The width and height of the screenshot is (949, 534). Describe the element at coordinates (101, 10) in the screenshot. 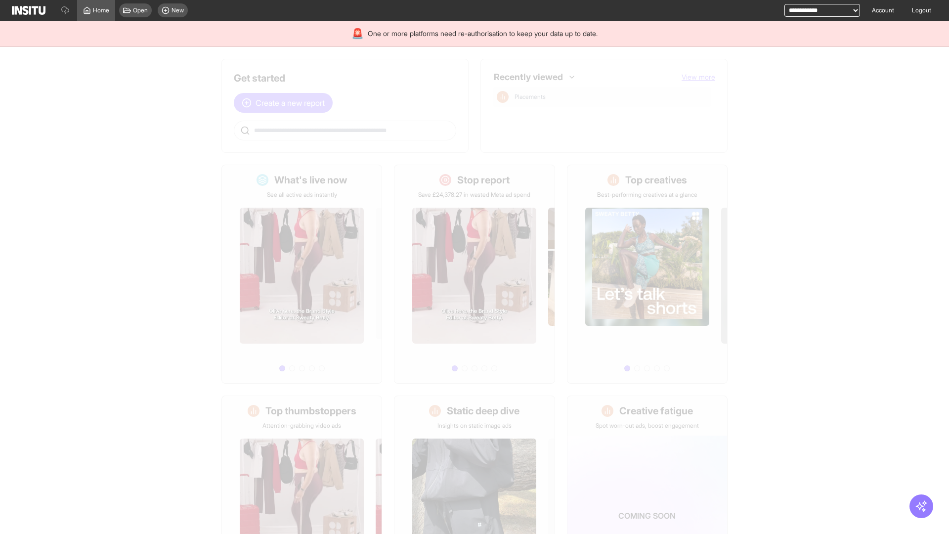

I see `span: Home` at that location.